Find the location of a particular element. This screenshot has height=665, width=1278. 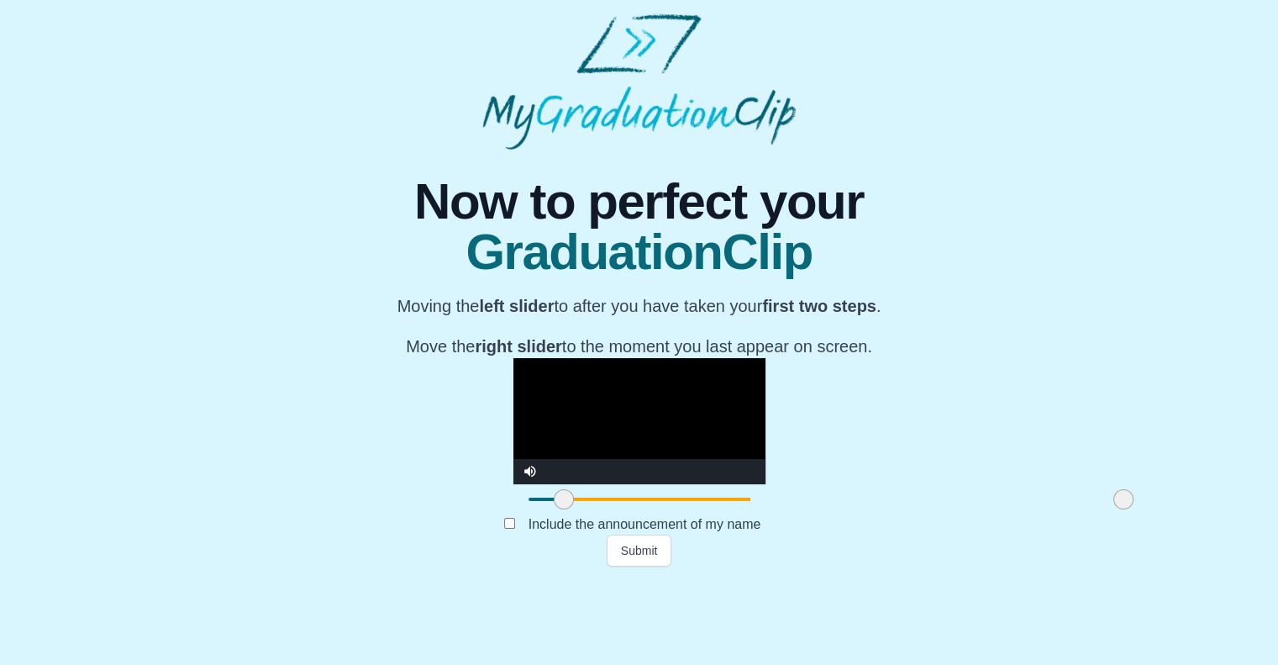

p: Moving the to after you have taken your . is located at coordinates (639, 306).